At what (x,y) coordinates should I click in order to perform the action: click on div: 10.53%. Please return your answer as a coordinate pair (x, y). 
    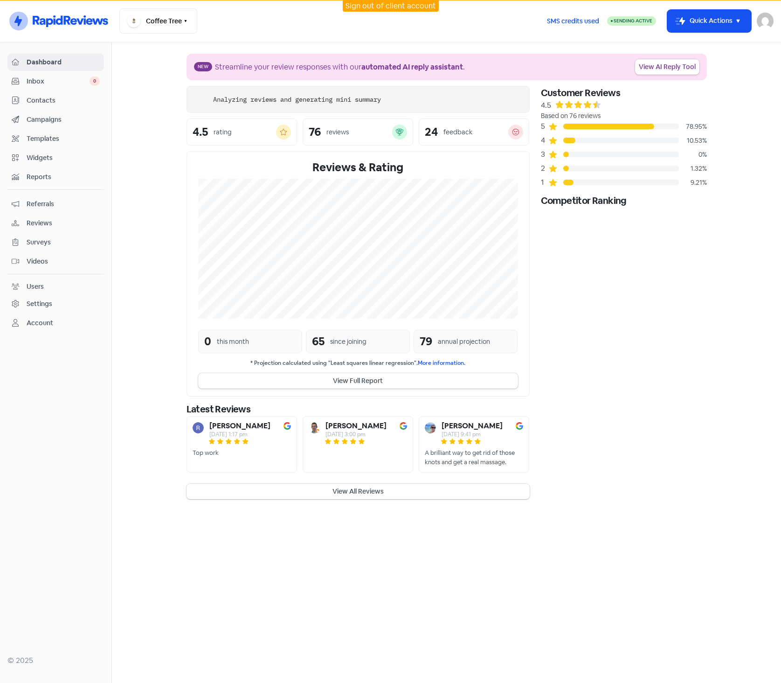
    Looking at the image, I should click on (693, 140).